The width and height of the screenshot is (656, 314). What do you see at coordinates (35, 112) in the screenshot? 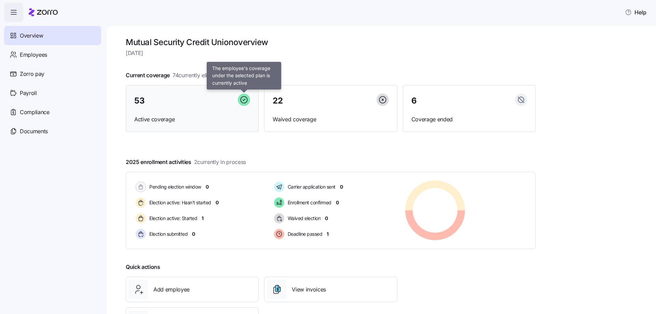
I see `span: Compliance` at bounding box center [35, 112].